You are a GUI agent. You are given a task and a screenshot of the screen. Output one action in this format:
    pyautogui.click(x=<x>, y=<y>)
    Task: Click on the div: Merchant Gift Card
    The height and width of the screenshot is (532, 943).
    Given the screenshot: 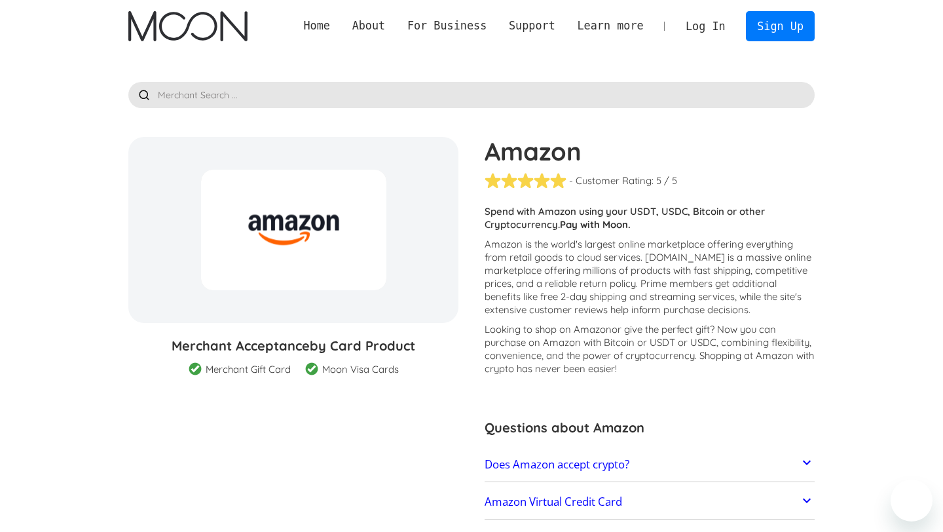 What is the action you would take?
    pyautogui.click(x=248, y=369)
    